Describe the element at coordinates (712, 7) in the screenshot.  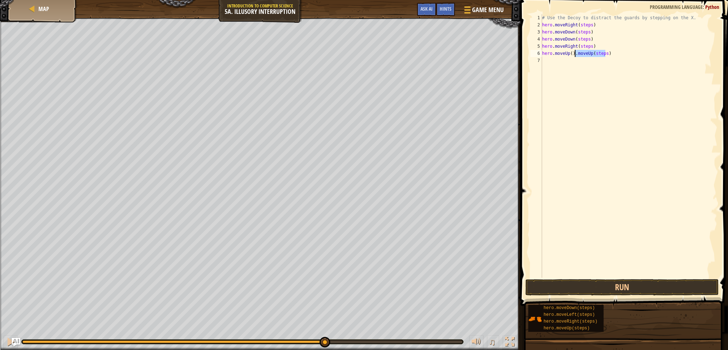
I see `span: Python` at that location.